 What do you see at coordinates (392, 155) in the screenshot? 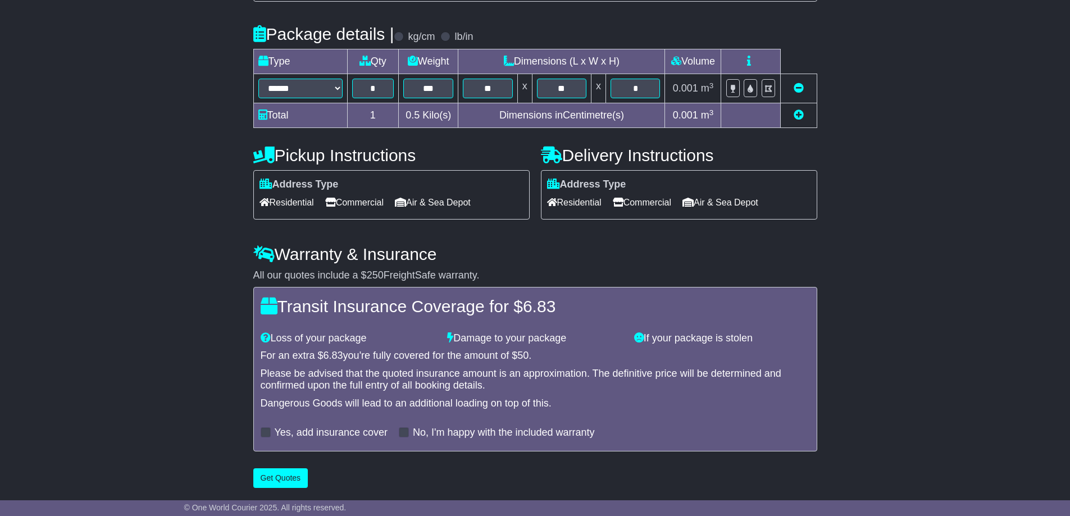
I see `h4: Pickup Instructions` at bounding box center [392, 155].